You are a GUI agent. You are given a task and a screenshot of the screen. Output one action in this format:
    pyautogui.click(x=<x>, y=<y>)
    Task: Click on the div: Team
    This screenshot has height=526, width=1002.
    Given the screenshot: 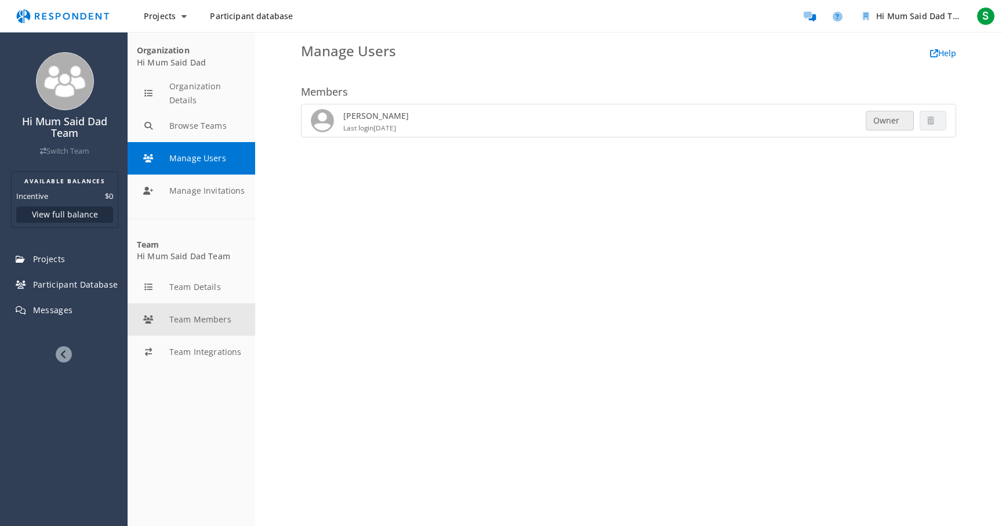 What is the action you would take?
    pyautogui.click(x=191, y=245)
    